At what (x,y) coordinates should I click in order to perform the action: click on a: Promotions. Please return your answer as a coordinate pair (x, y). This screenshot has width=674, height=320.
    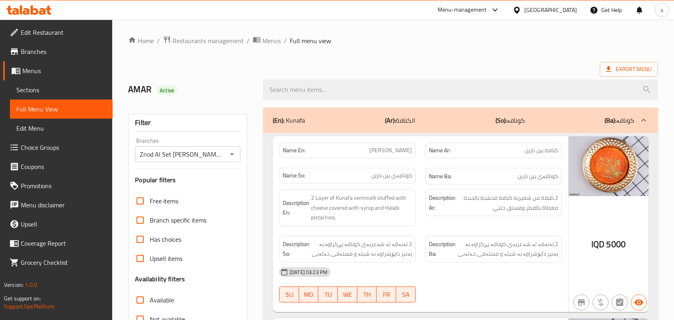
    Looking at the image, I should click on (58, 186).